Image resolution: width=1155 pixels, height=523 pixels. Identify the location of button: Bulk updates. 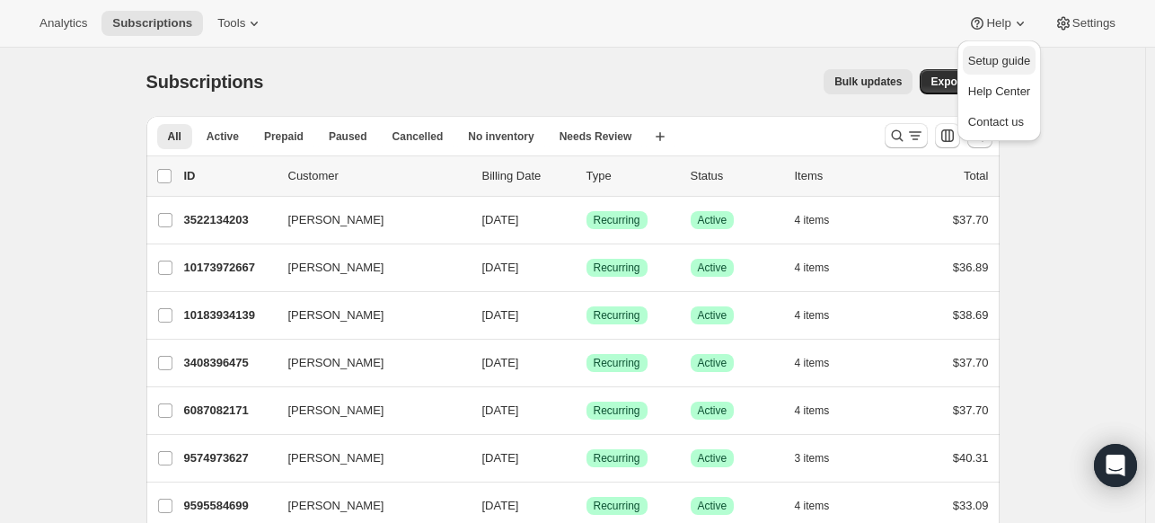
(868, 82).